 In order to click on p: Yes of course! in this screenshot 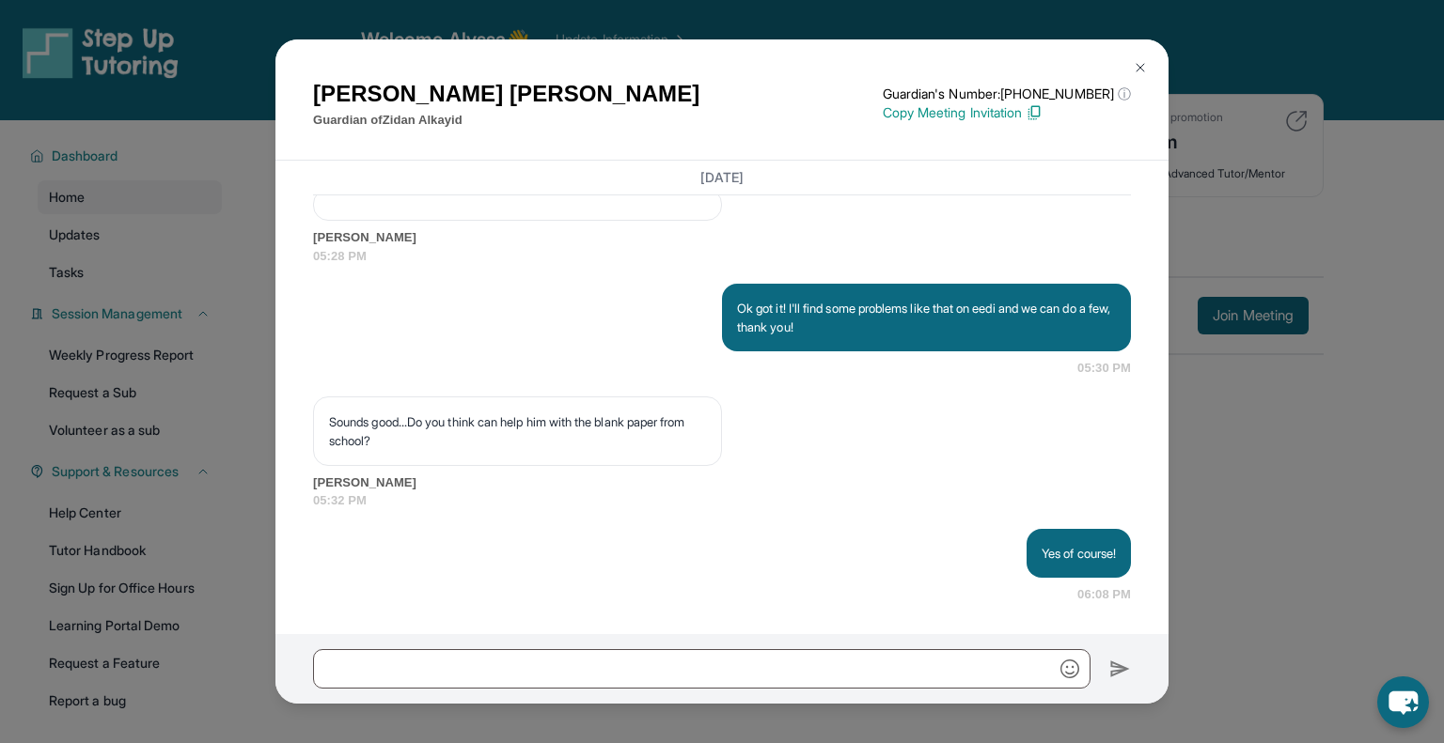, I will do `click(1078, 554)`.